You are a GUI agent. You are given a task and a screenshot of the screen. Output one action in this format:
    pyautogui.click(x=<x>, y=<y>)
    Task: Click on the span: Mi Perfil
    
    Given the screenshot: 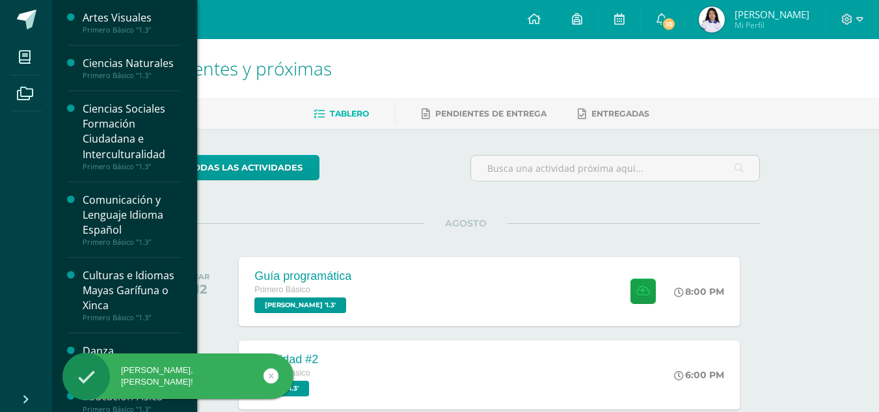 What is the action you would take?
    pyautogui.click(x=772, y=25)
    